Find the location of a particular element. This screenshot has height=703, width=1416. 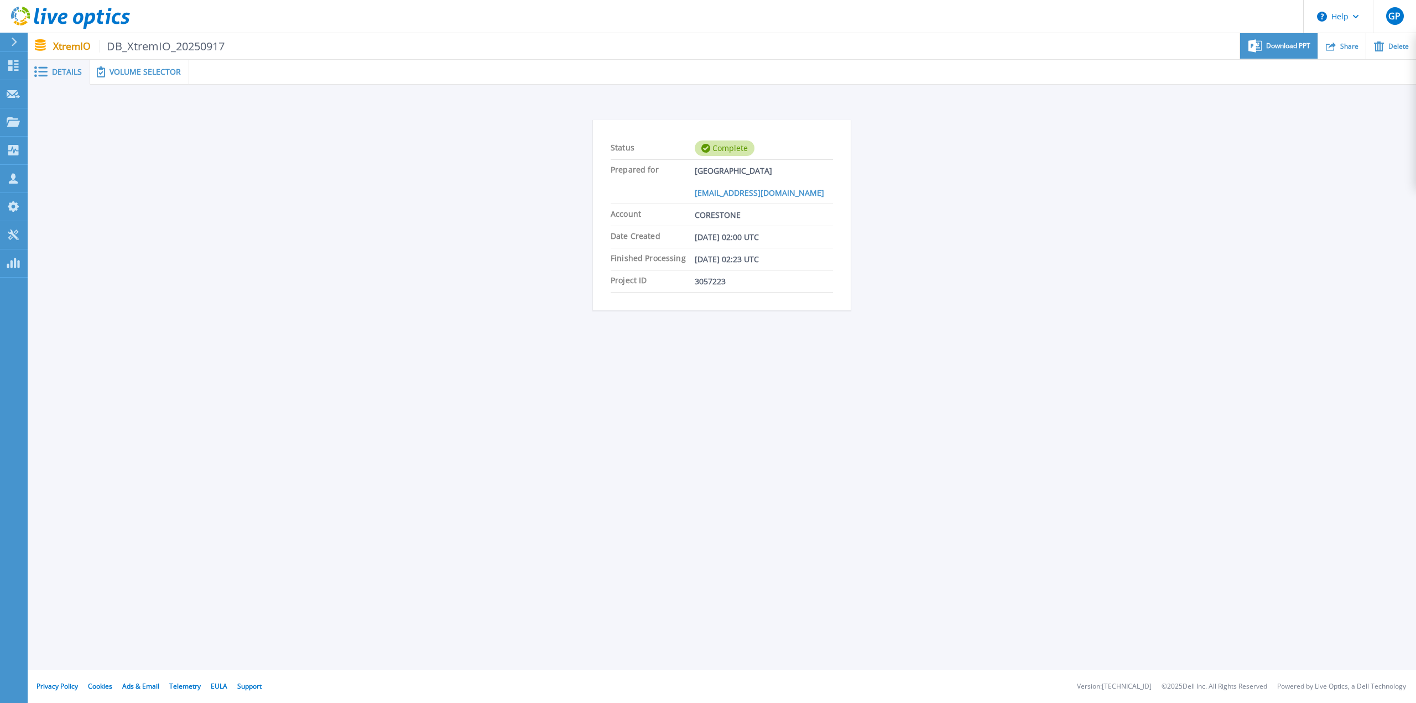

span: Volume Selector is located at coordinates (145, 72).